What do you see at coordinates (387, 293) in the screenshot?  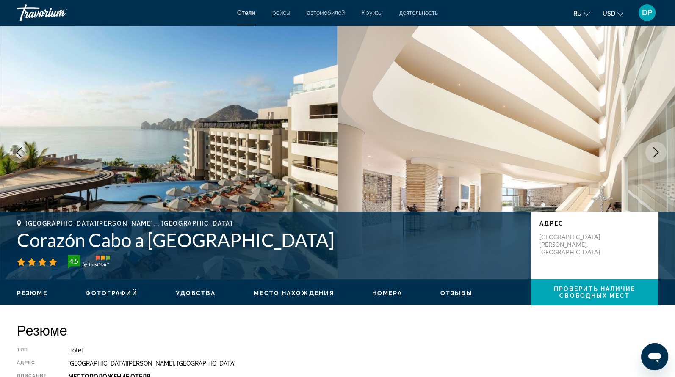 I see `button: Номера` at bounding box center [387, 293].